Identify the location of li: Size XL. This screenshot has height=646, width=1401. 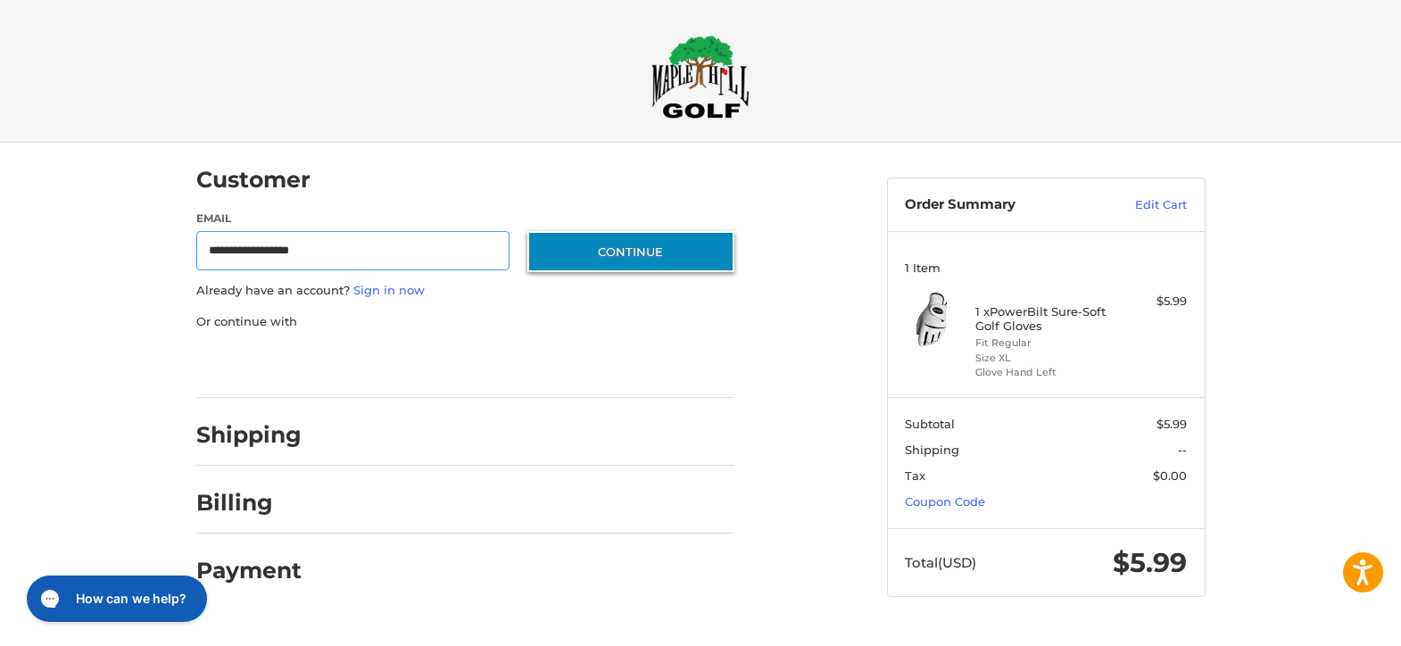
(1043, 358).